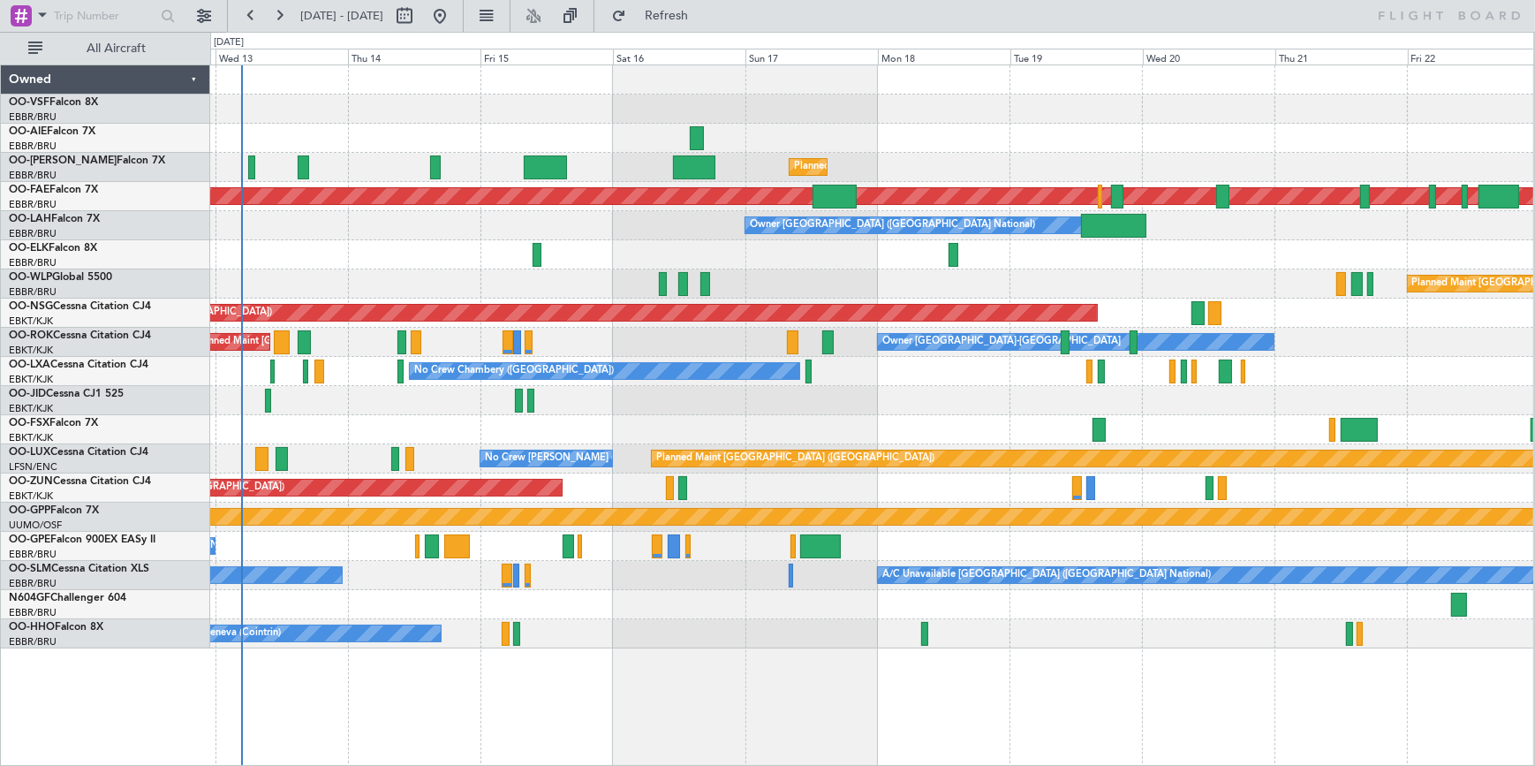 Image resolution: width=1535 pixels, height=766 pixels. I want to click on button: Refresh, so click(656, 16).